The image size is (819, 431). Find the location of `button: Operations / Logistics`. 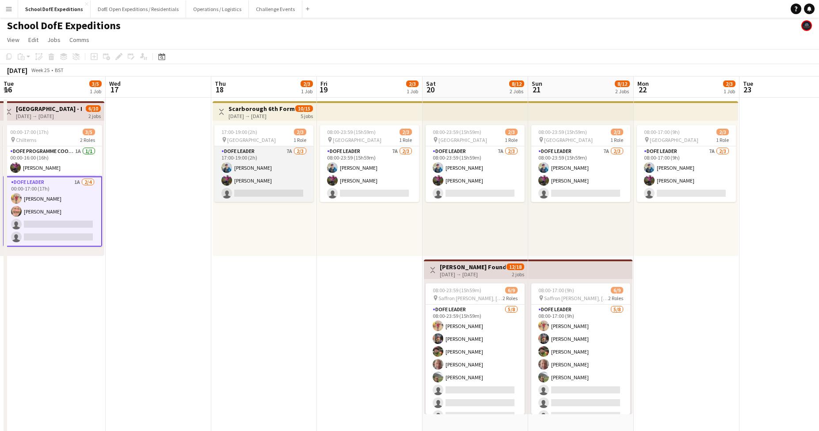

button: Operations / Logistics is located at coordinates (218, 9).